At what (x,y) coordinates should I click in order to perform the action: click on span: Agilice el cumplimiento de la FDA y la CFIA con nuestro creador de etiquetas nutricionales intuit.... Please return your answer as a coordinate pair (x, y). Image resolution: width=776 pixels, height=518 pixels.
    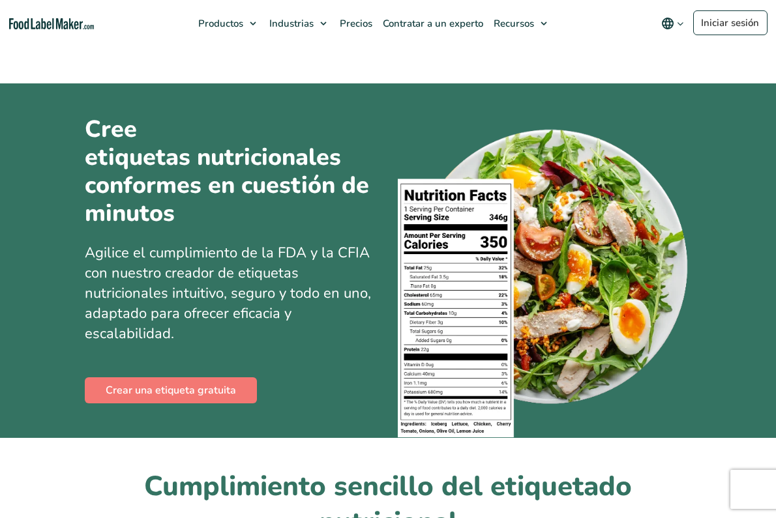
    Looking at the image, I should click on (228, 293).